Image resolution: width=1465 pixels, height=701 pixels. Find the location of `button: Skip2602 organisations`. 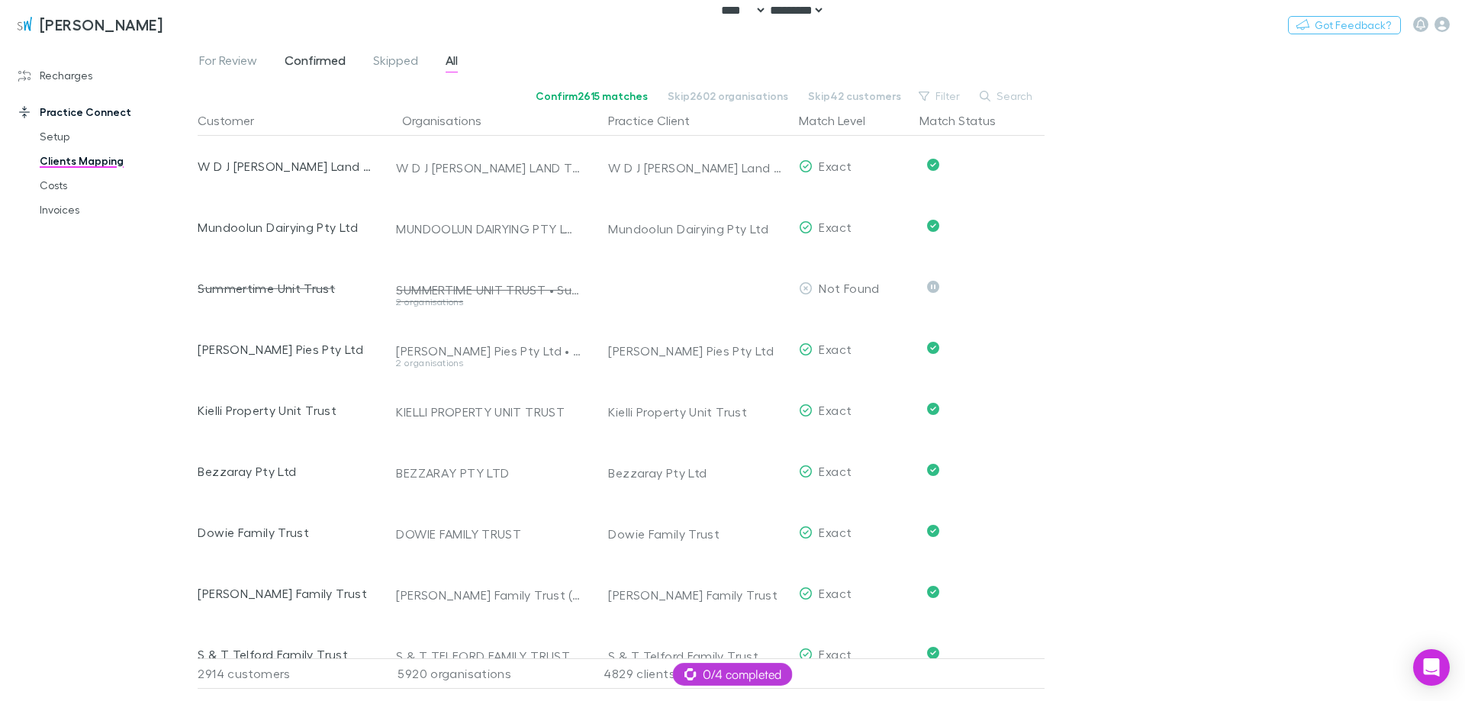

button: Skip2602 organisations is located at coordinates (728, 96).